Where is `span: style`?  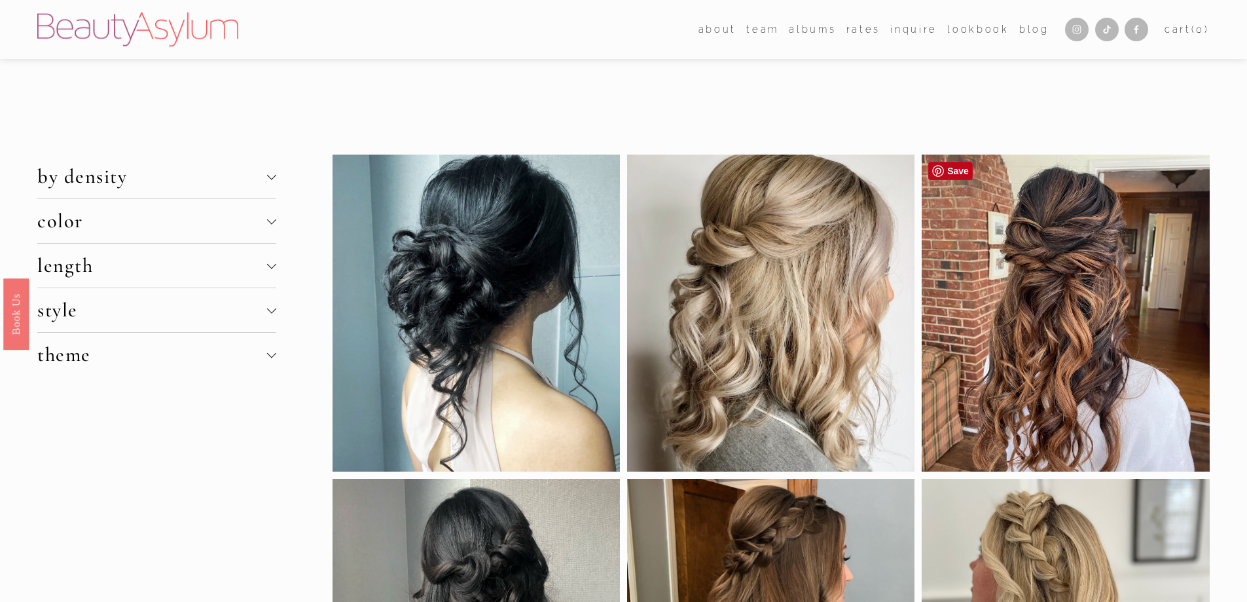 span: style is located at coordinates (152, 310).